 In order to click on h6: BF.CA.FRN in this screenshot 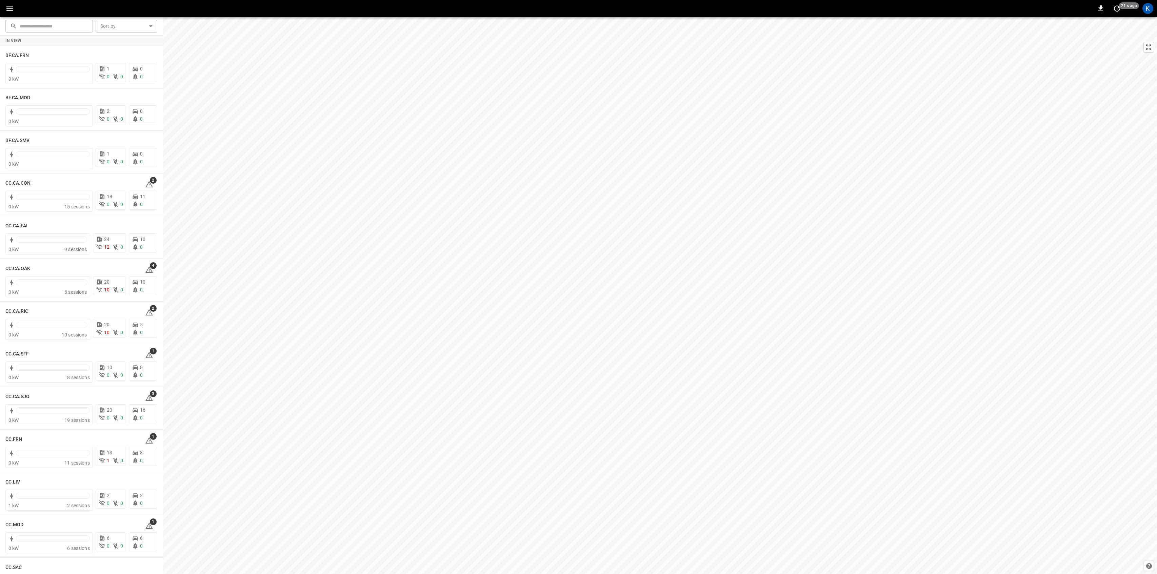, I will do `click(17, 56)`.